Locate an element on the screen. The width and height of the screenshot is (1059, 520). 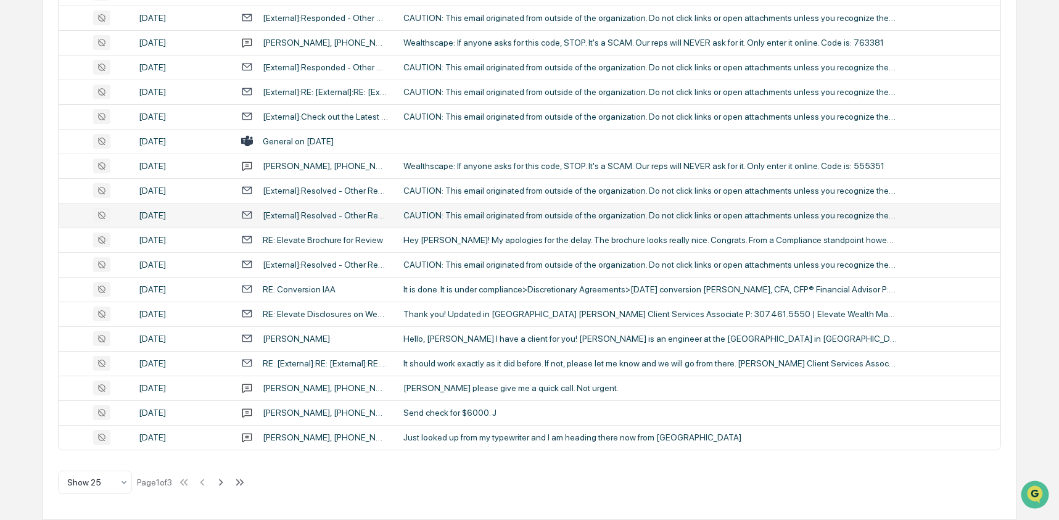
div: RE: Elevate Brochure for Review is located at coordinates (322, 240).